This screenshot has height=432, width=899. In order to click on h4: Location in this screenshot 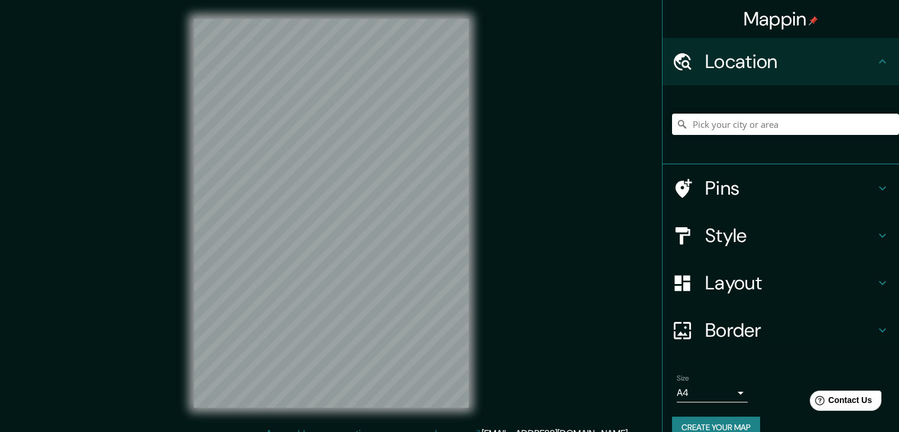, I will do `click(791, 62)`.